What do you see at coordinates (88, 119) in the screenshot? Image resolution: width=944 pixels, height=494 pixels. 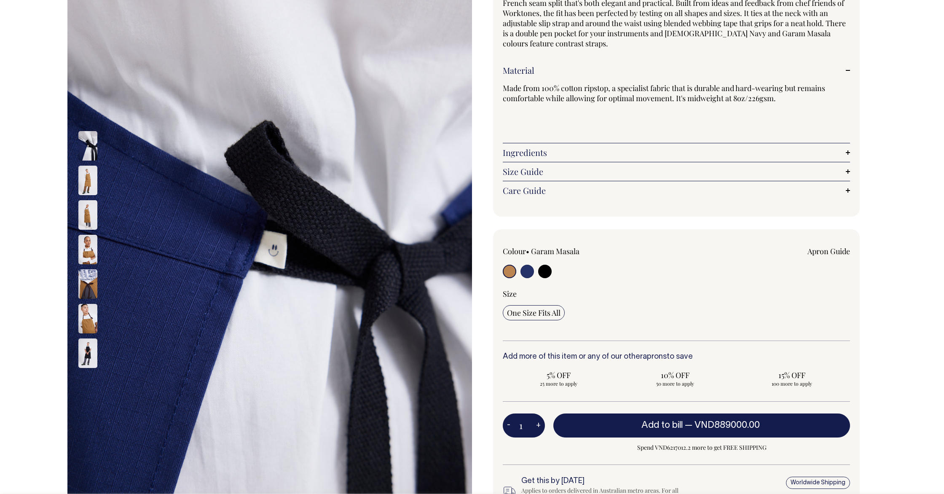 I see `button: Previous` at bounding box center [88, 119].